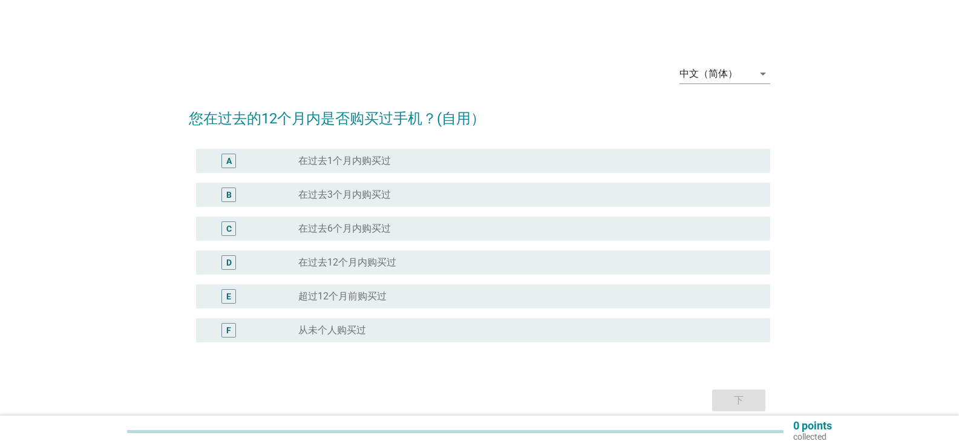 The width and height of the screenshot is (959, 447). What do you see at coordinates (479, 113) in the screenshot?
I see `h2: 您在过去的12个月内是否购买过手机？(自用）` at bounding box center [479, 113].